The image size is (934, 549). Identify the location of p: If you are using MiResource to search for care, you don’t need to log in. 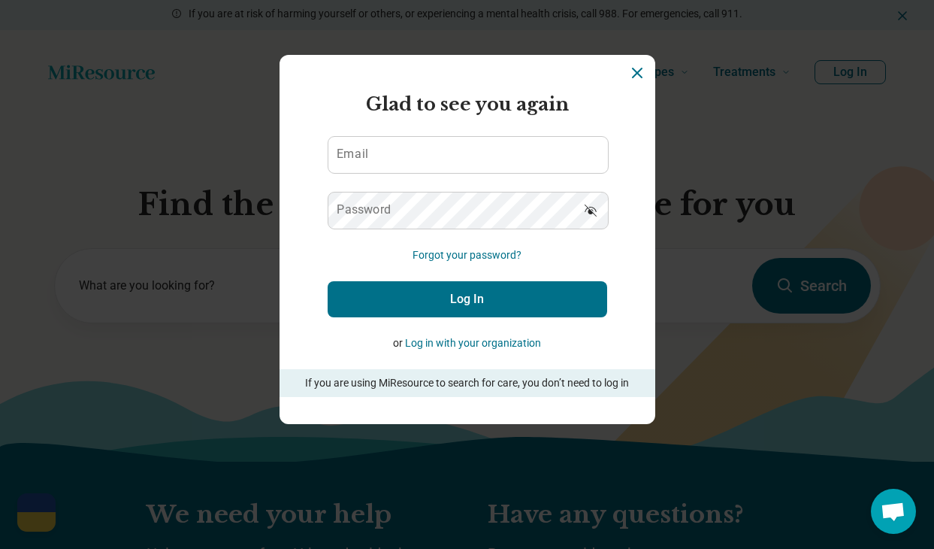
(467, 382).